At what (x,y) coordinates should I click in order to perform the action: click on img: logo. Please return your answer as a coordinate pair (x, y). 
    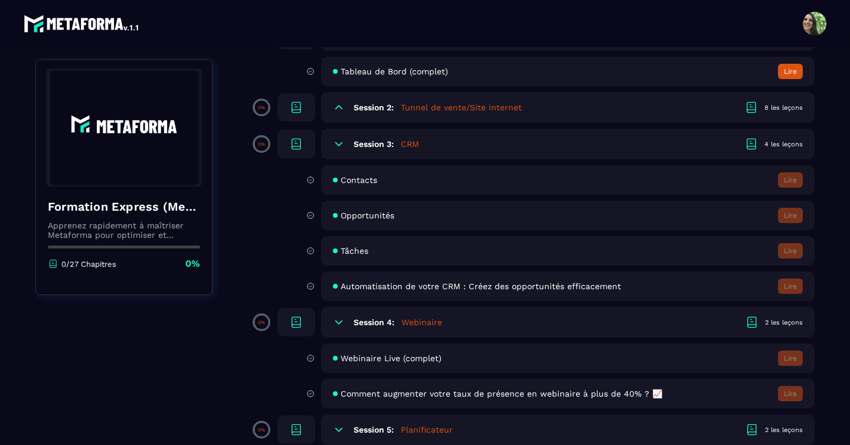
    Looking at the image, I should click on (82, 24).